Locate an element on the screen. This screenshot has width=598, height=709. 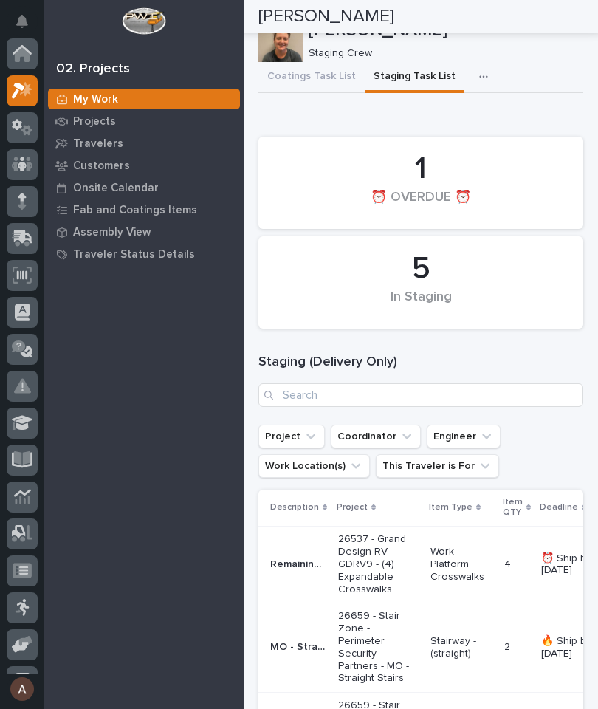
a: Assembly View is located at coordinates (144, 232).